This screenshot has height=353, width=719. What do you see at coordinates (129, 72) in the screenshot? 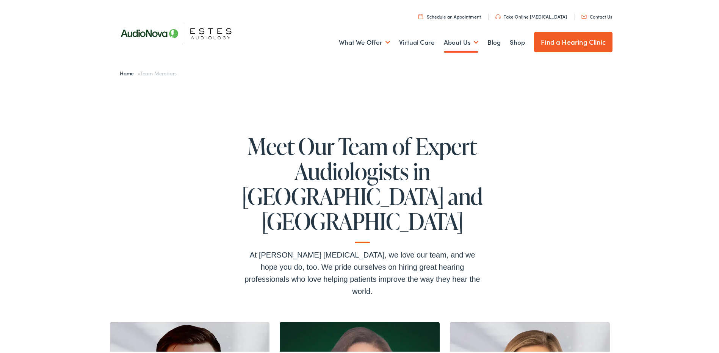
I see `a: Home` at bounding box center [129, 72].